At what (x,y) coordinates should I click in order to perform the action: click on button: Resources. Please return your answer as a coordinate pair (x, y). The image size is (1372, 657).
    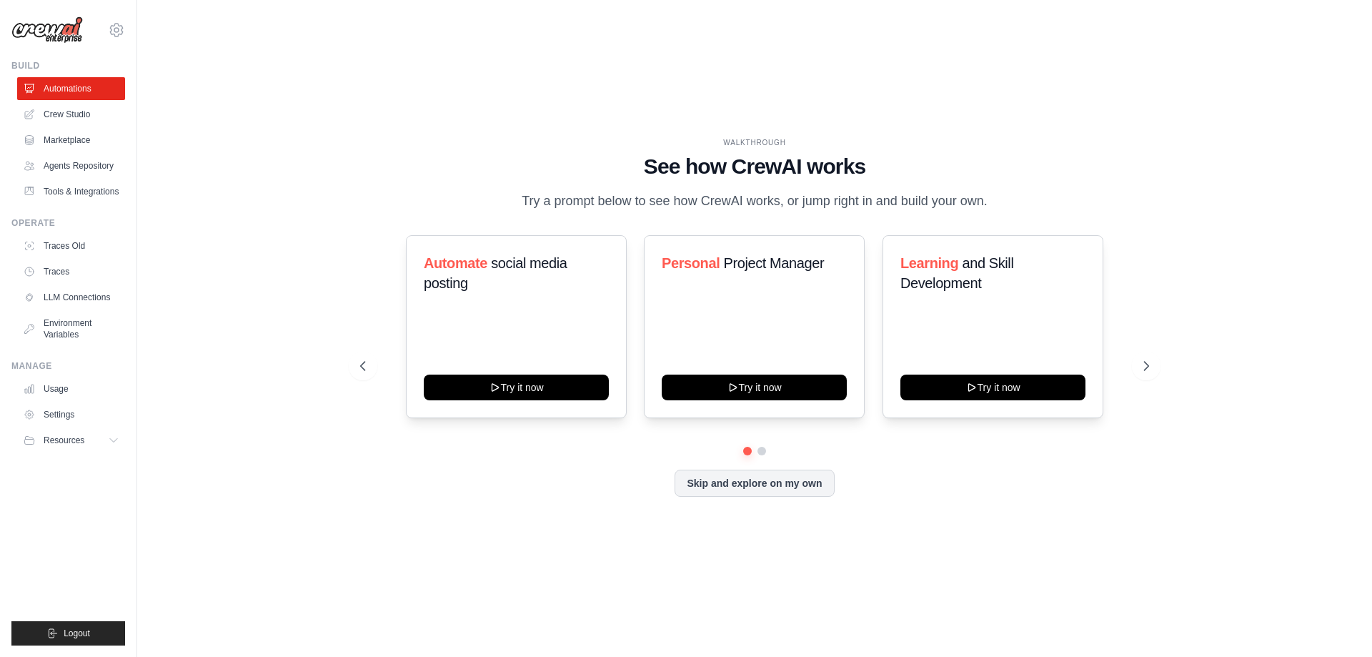
    Looking at the image, I should click on (71, 440).